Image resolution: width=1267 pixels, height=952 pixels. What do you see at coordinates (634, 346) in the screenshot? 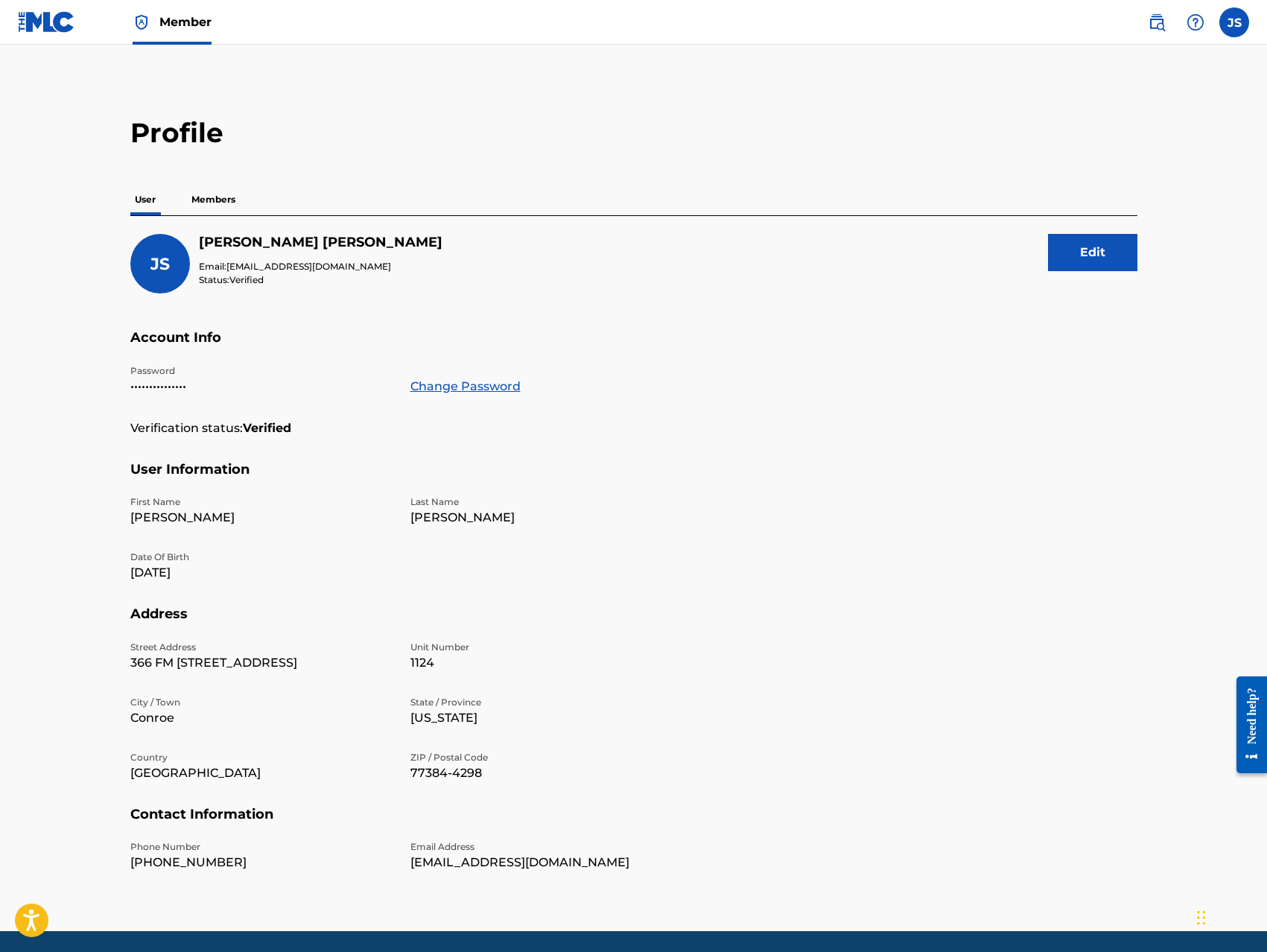
I see `h5: Account Info` at bounding box center [634, 346].